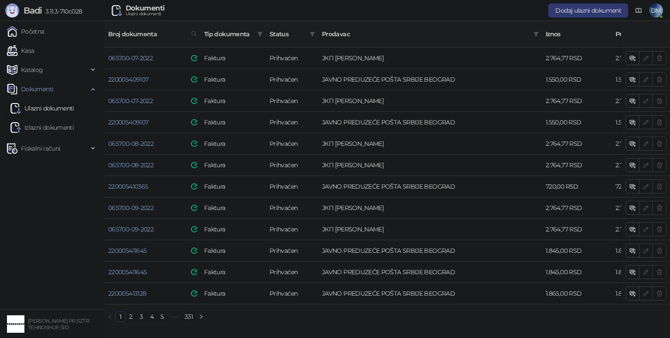 This screenshot has height=338, width=670. Describe the element at coordinates (33, 10) in the screenshot. I see `span: Badi` at that location.